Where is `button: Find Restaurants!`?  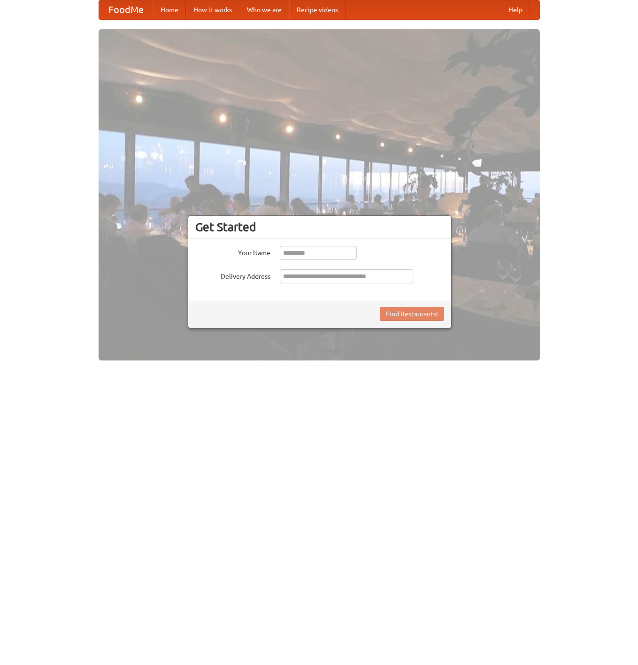 button: Find Restaurants! is located at coordinates (412, 314).